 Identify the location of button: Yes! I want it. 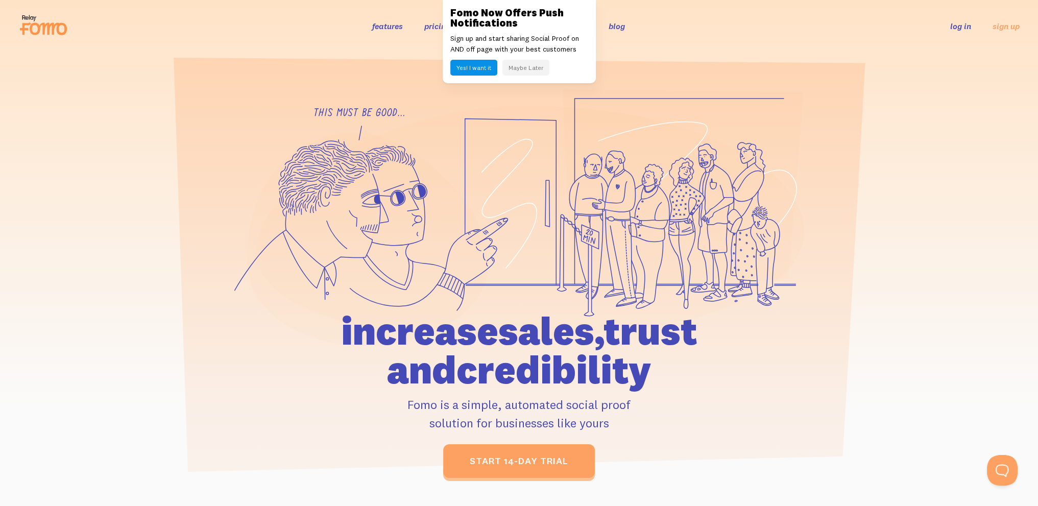
(474, 67).